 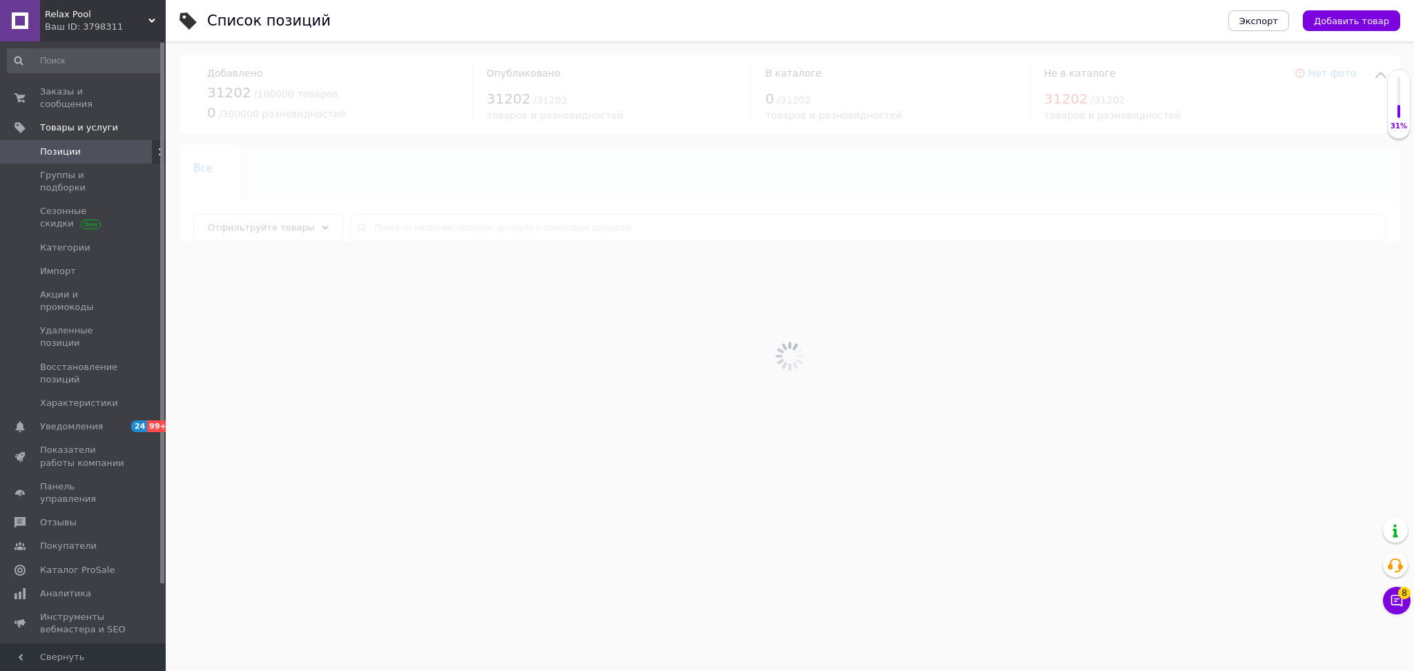 What do you see at coordinates (84, 301) in the screenshot?
I see `span: Акции и промокоды` at bounding box center [84, 301].